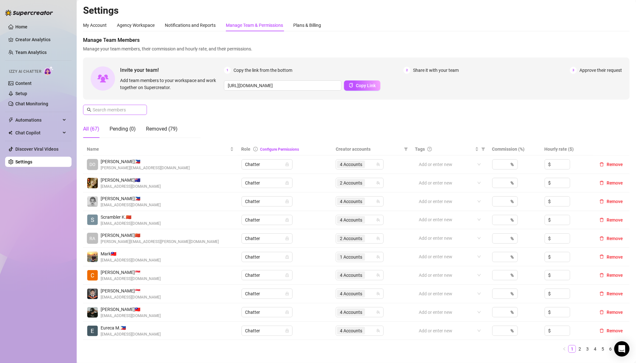 The image size is (636, 363). I want to click on div: Pending (0), so click(123, 129).